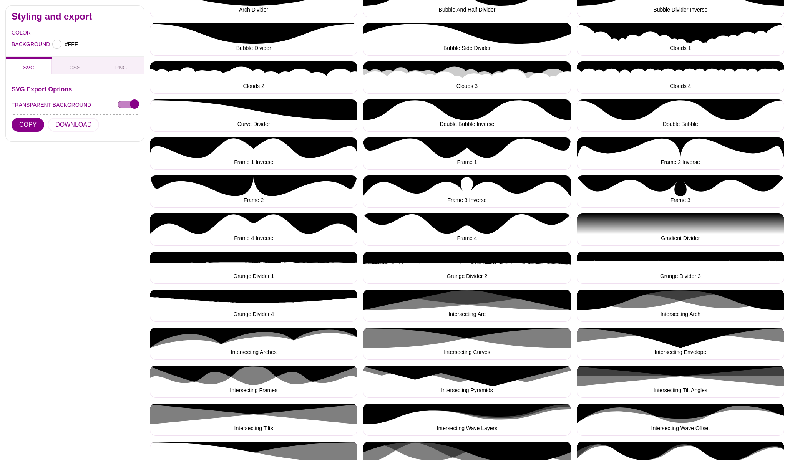  I want to click on button: Intersecting Curves, so click(467, 344).